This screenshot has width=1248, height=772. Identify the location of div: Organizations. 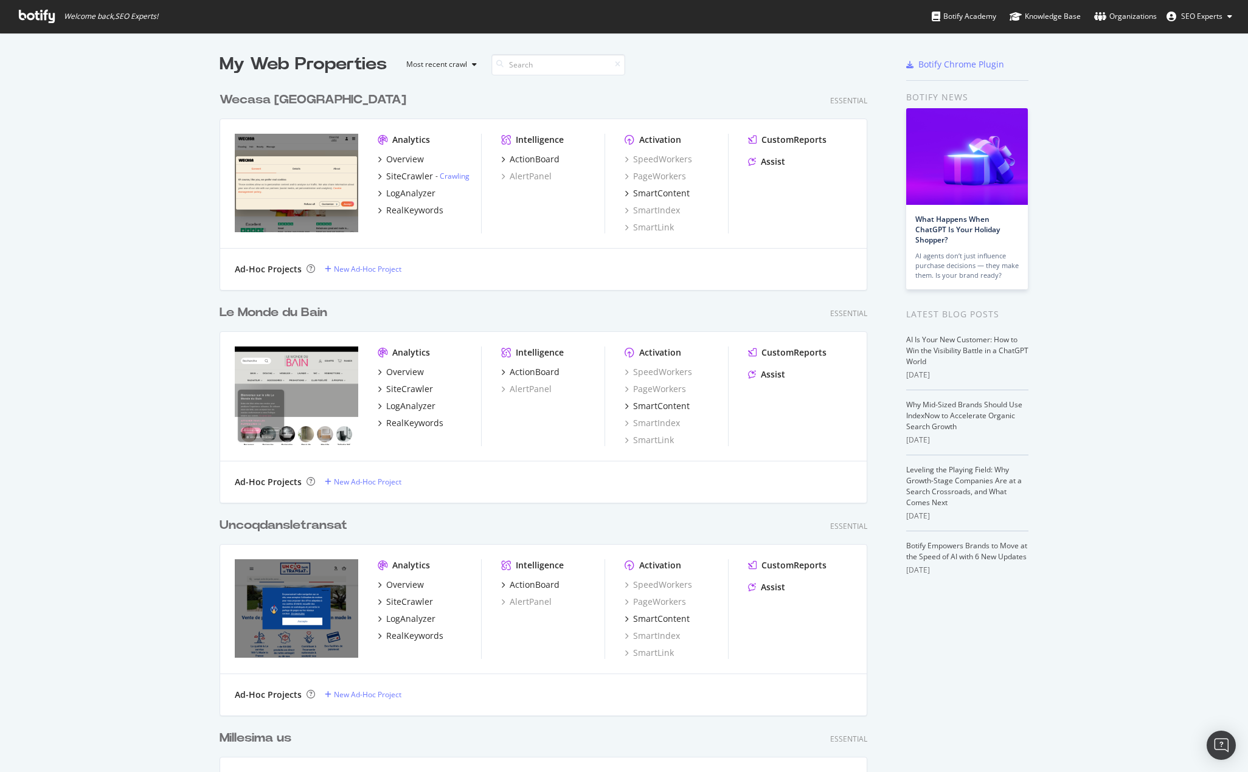
(1125, 16).